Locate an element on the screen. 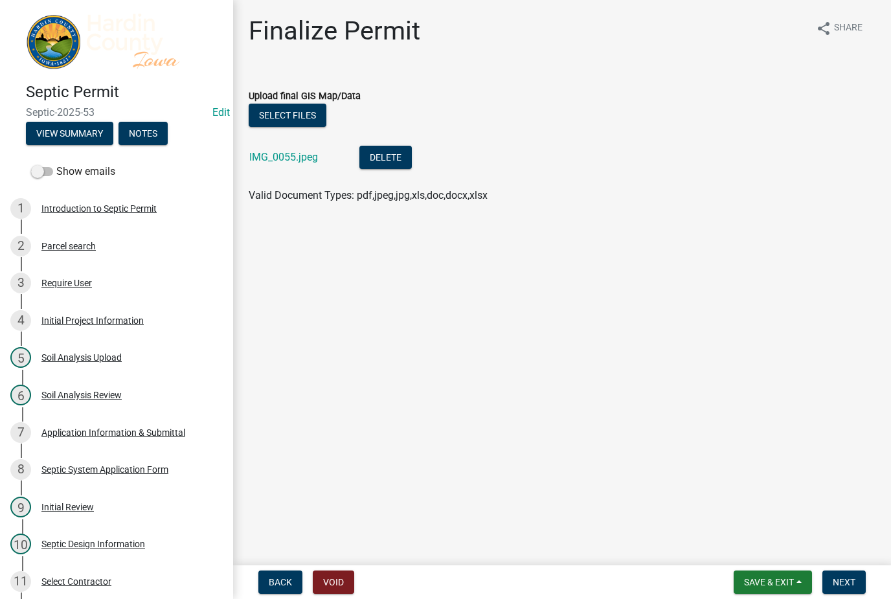 This screenshot has height=599, width=891. h1: Finalize Permit is located at coordinates (334, 31).